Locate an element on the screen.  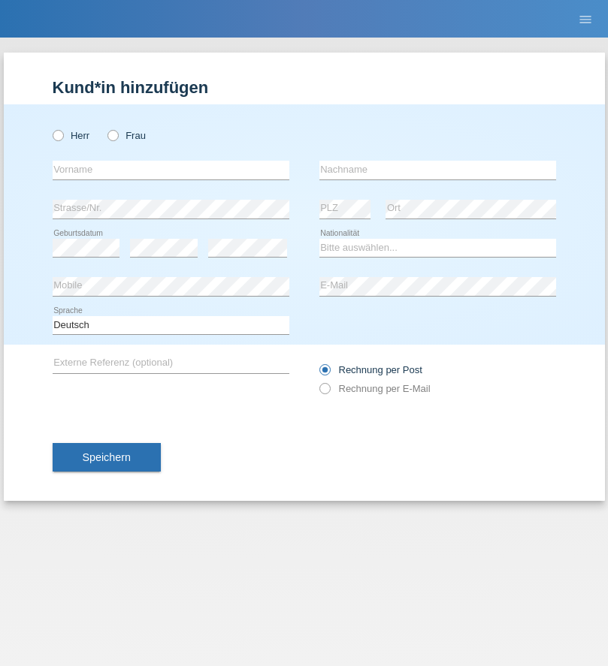
label: Rechnung per Post is located at coordinates (370, 370).